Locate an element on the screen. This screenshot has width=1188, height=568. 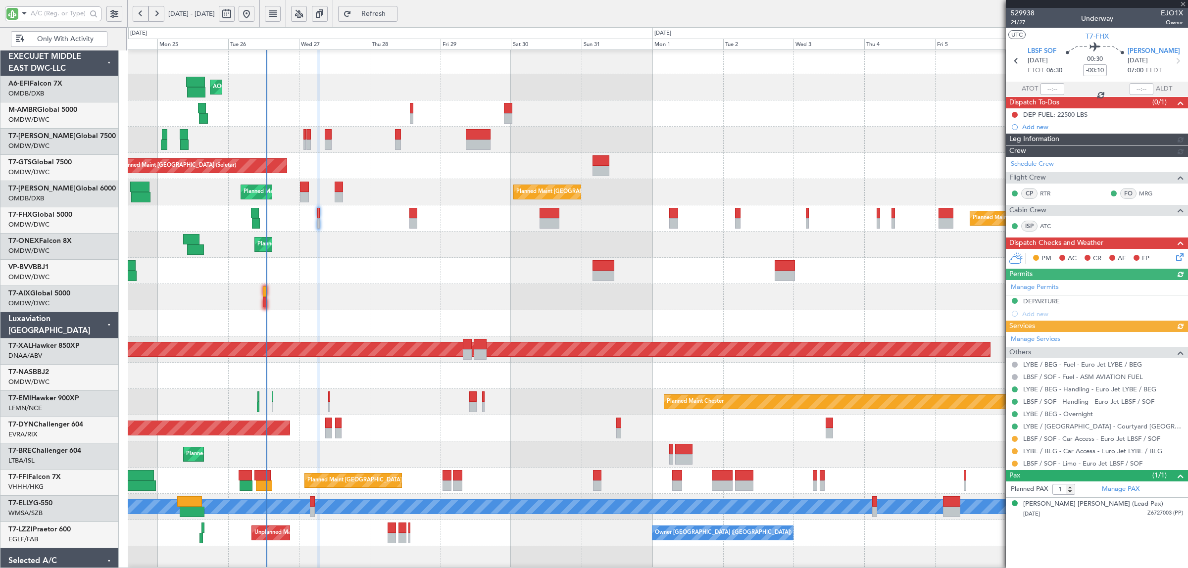
a: VP-BVVBBJ1 is located at coordinates (29, 267).